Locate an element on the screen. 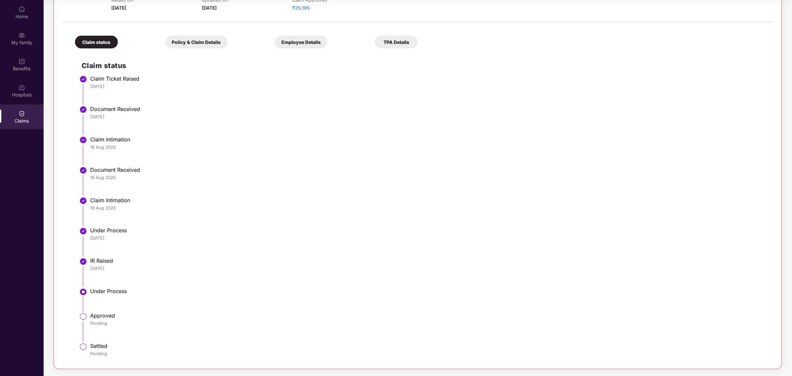 The image size is (792, 376). div: Claim Ticket Raised is located at coordinates (429, 79).